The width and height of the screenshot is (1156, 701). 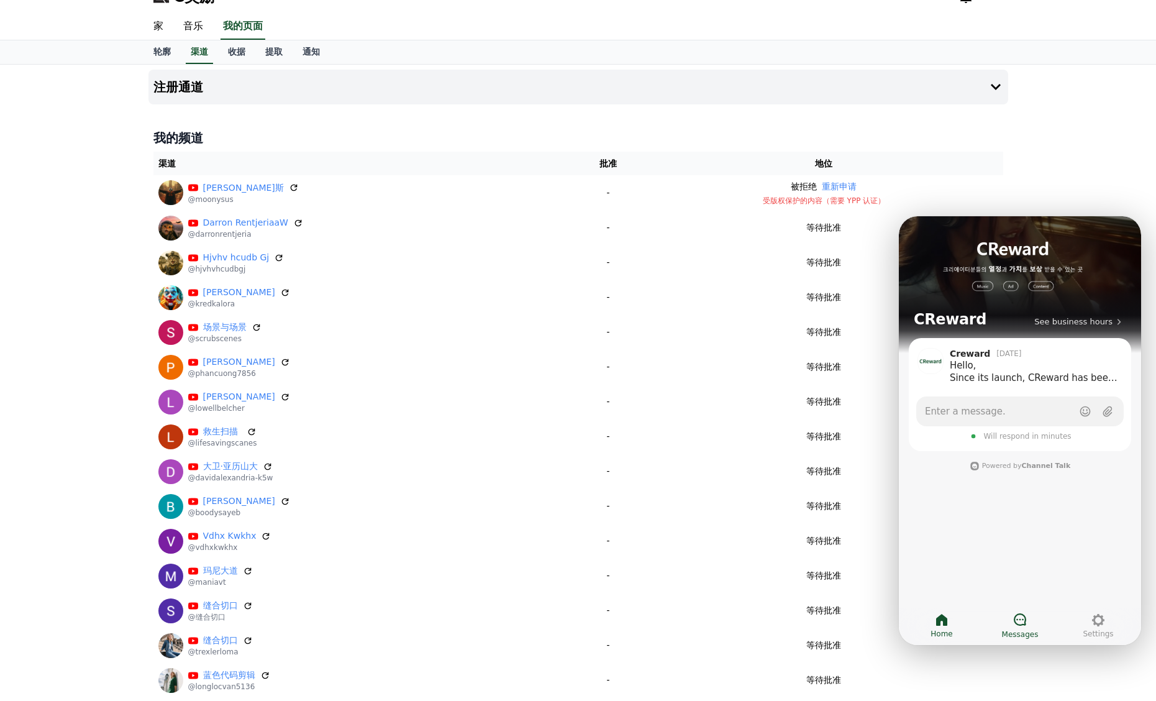 I want to click on img: 救生扫描, so click(x=171, y=437).